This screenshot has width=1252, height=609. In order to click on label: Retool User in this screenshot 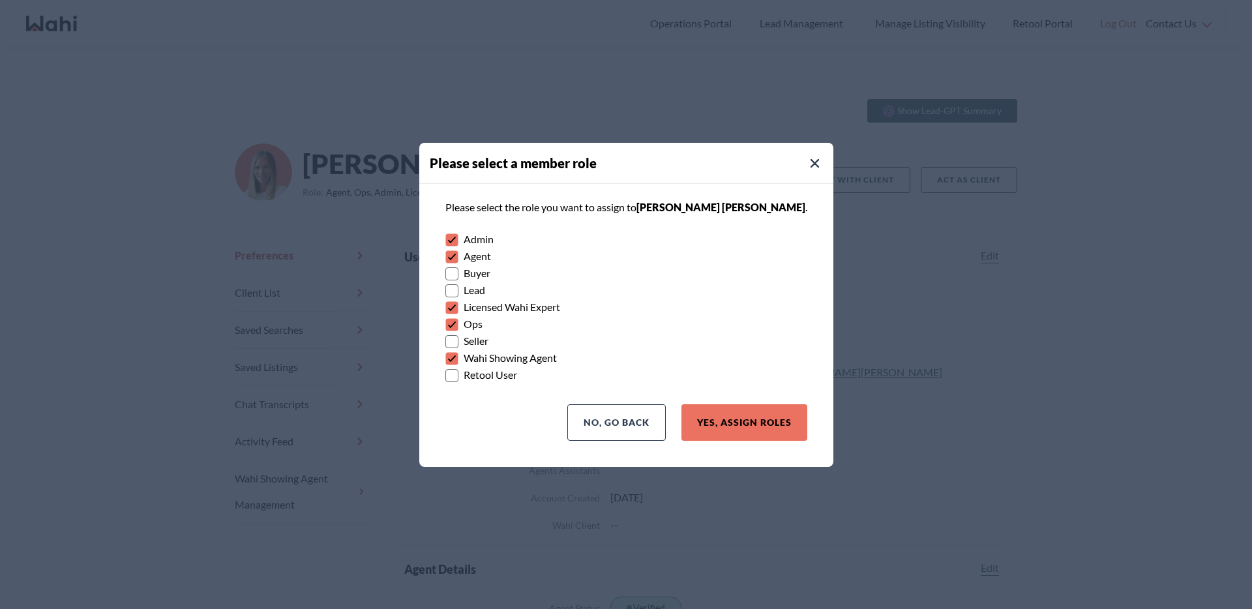, I will do `click(626, 375)`.